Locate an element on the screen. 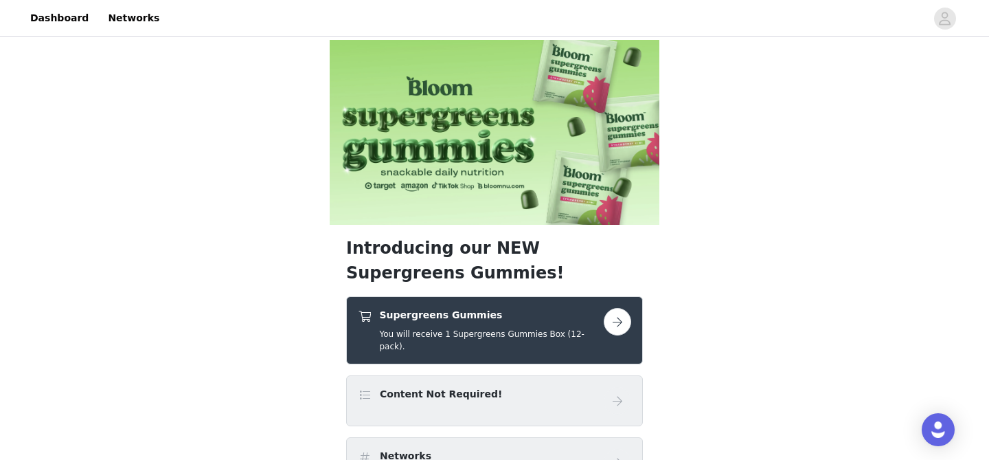  h4: Content Not Required! is located at coordinates (441, 394).